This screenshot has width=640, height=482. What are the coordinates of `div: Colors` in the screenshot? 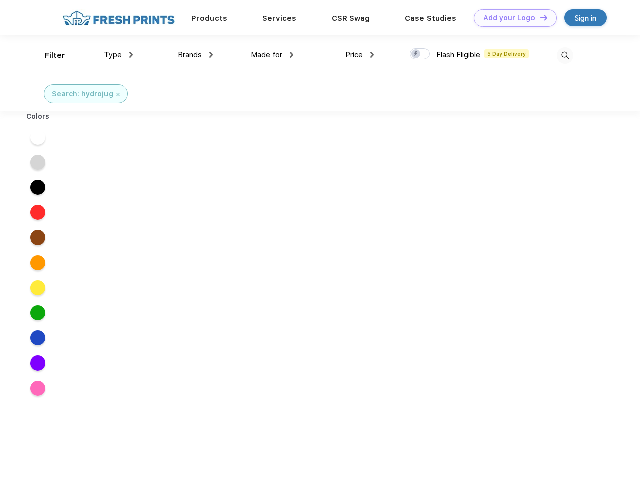 It's located at (38, 117).